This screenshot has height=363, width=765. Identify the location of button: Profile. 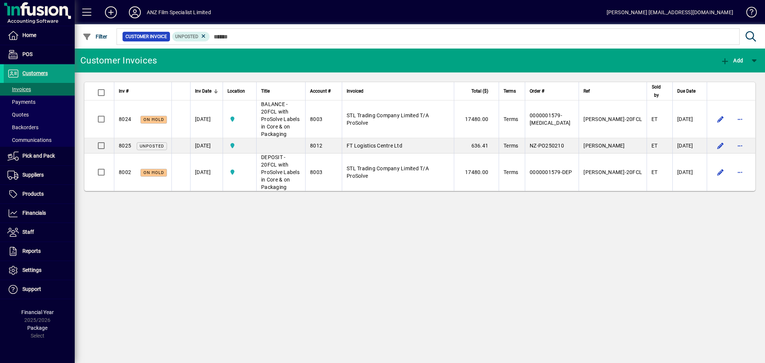
(135, 12).